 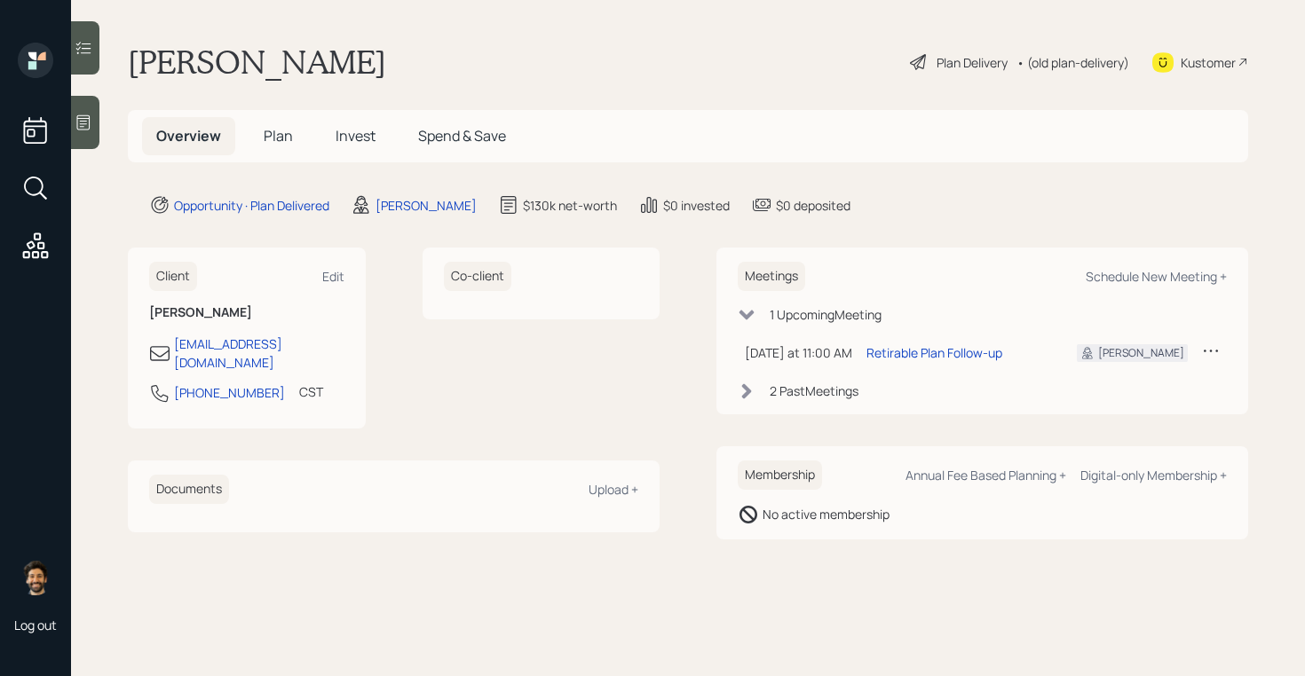 I want to click on div: Schedule New Meeting +, so click(x=1155, y=276).